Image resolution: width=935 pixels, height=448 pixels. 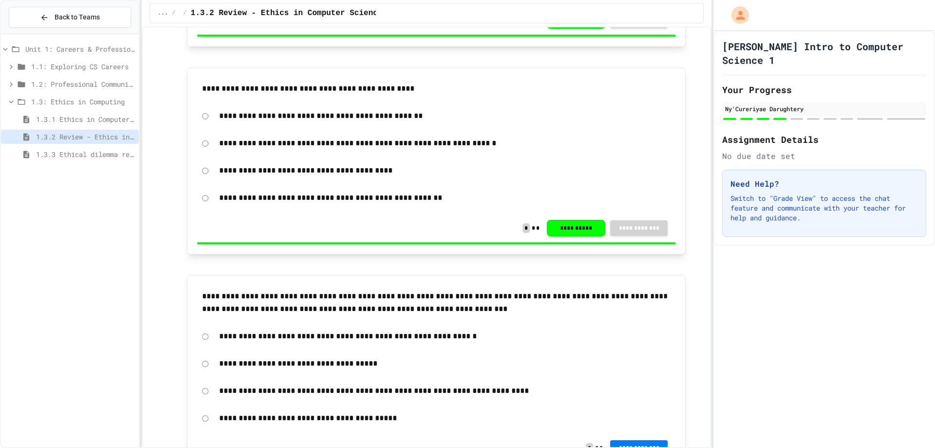 I want to click on div: Ny'Cureriyae Darughtery, so click(x=824, y=109).